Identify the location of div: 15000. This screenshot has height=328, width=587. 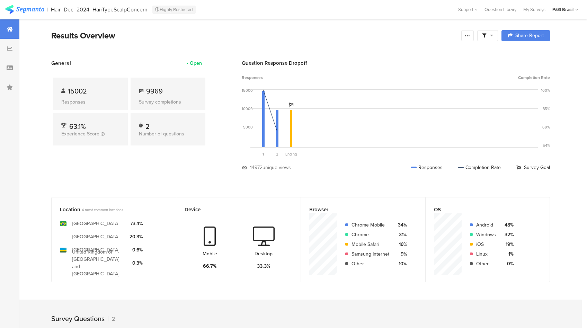
(247, 90).